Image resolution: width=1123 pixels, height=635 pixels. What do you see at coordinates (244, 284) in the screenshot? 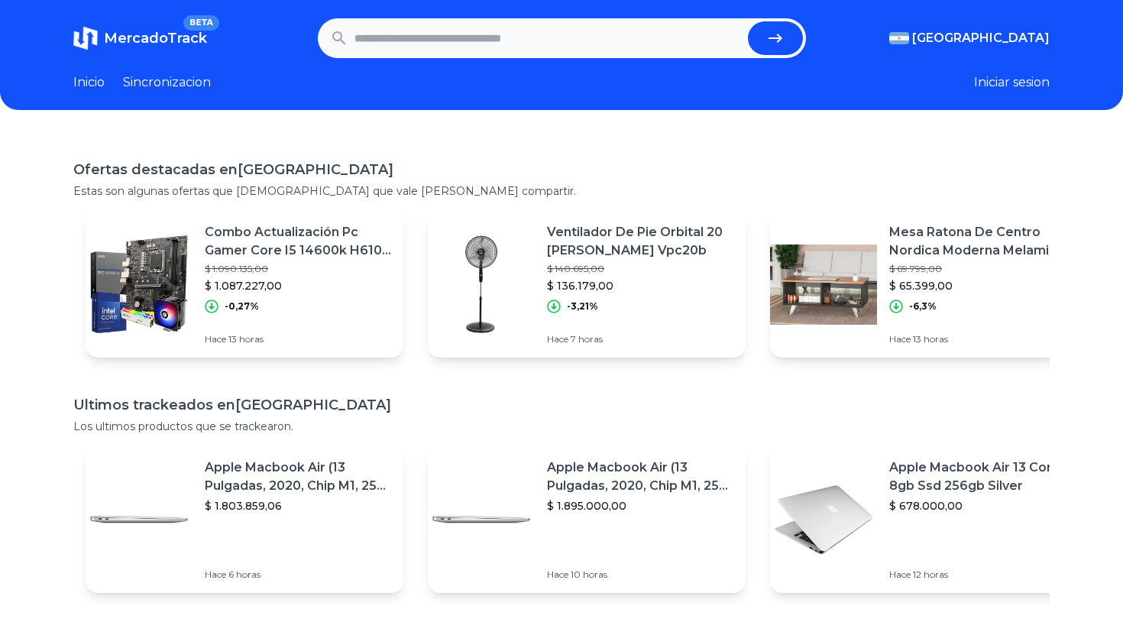
I see `a: Featured imageCombo Actualización Pc Gamer Core I5 14600k H610 32gb Ddr5$ 1.090.135,00$ 1.087.227...` at bounding box center [244, 284].